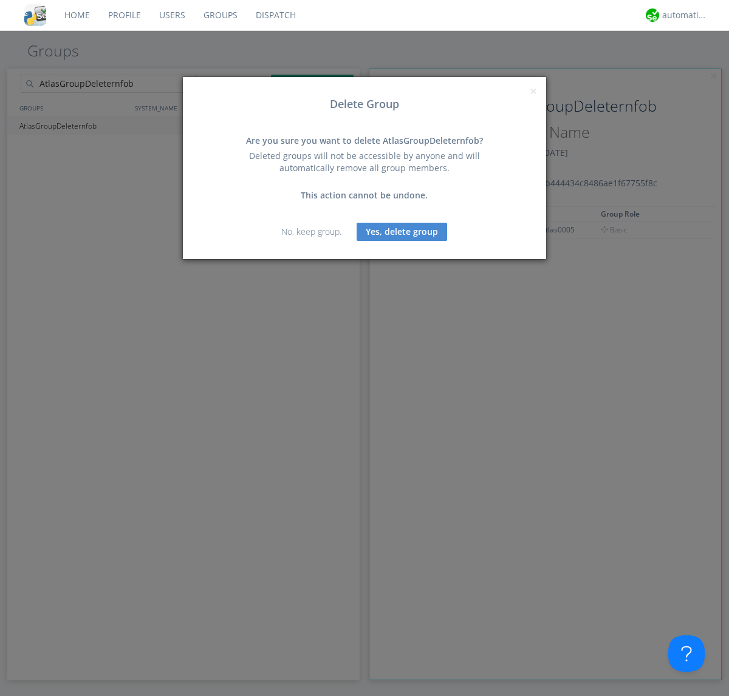  I want to click on img: cddb5a64eb264b2086981ab96f4c1ba7, so click(35, 15).